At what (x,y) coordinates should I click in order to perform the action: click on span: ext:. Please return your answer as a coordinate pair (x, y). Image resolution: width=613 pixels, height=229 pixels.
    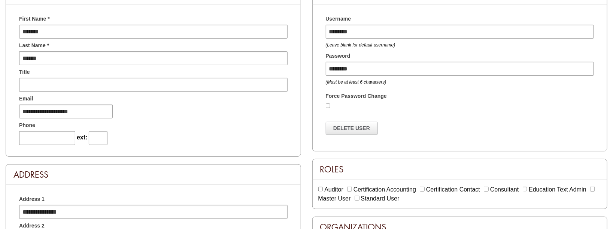
    Looking at the image, I should click on (82, 137).